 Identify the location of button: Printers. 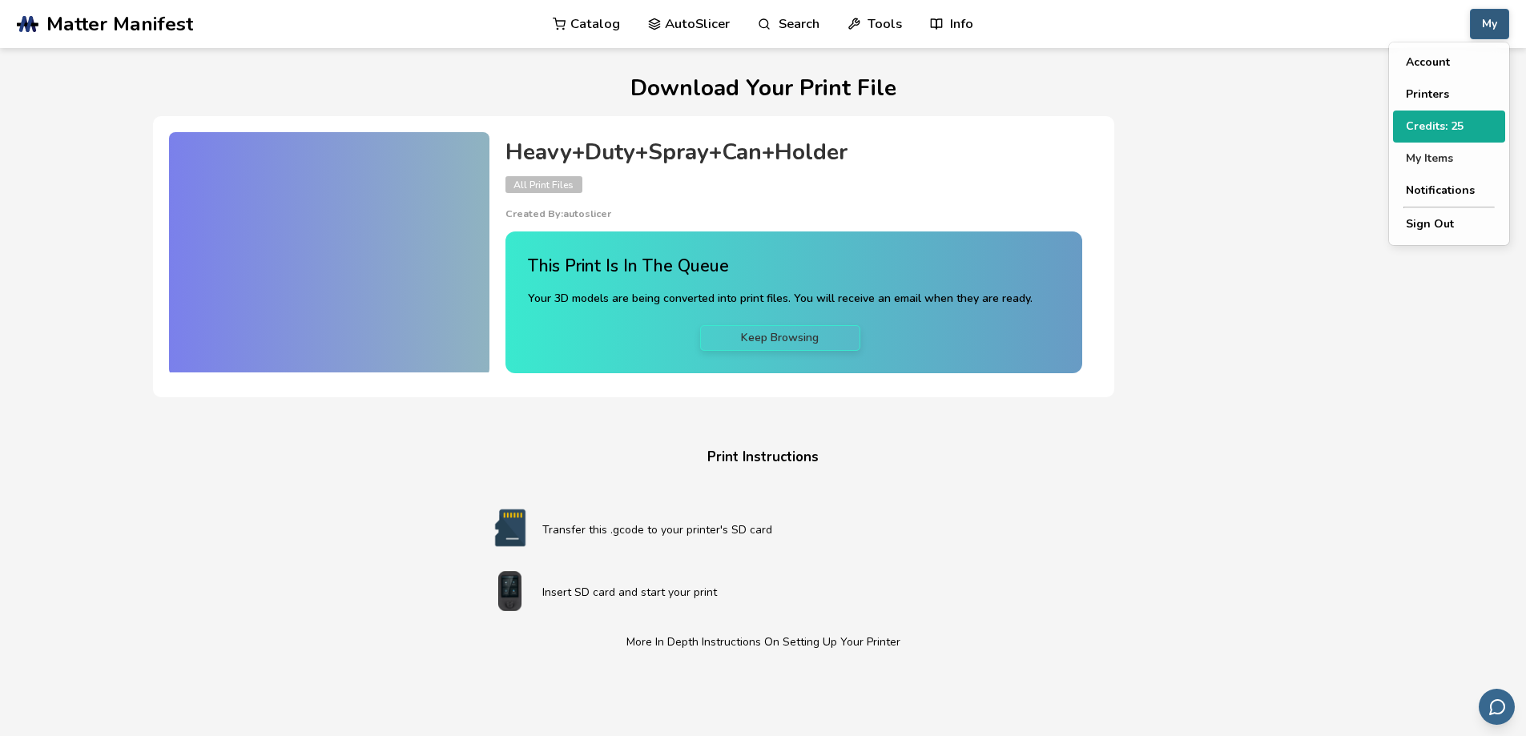
(1449, 95).